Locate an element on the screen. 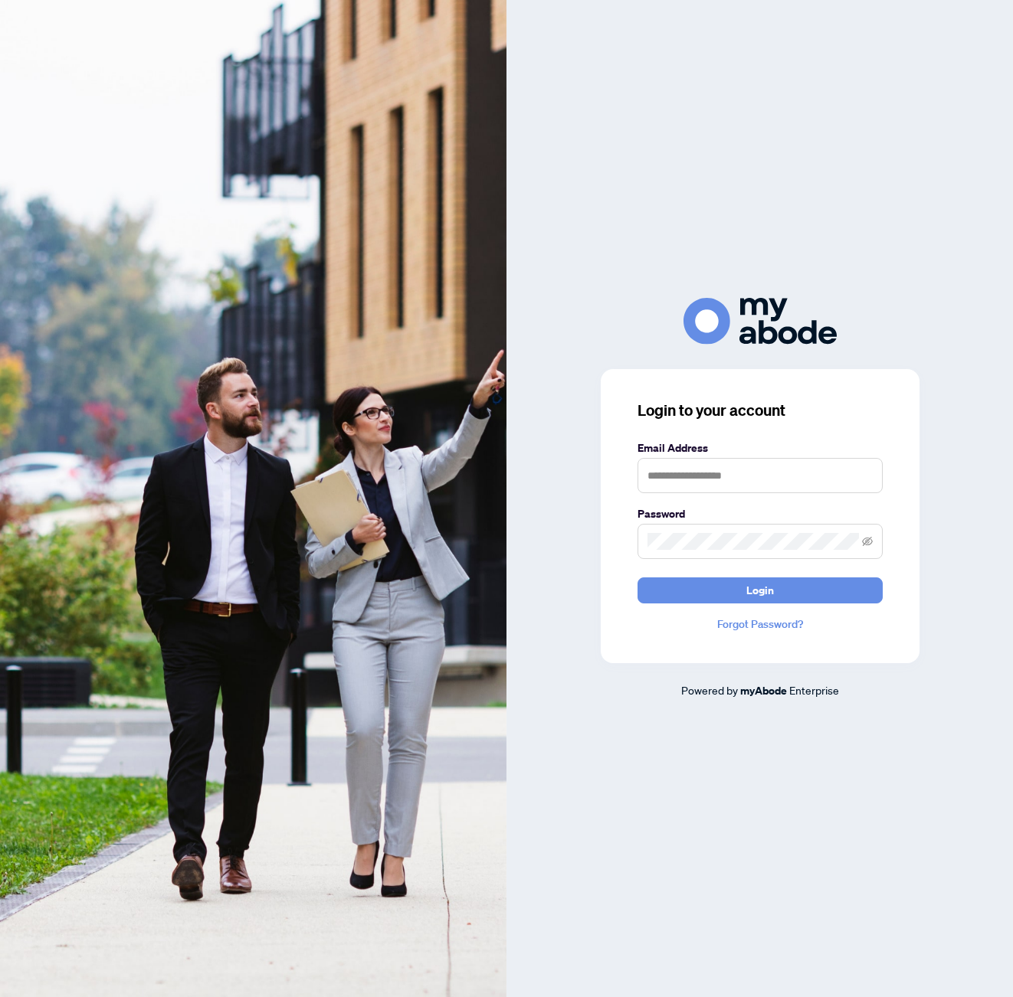  span: Powered by is located at coordinates (709, 690).